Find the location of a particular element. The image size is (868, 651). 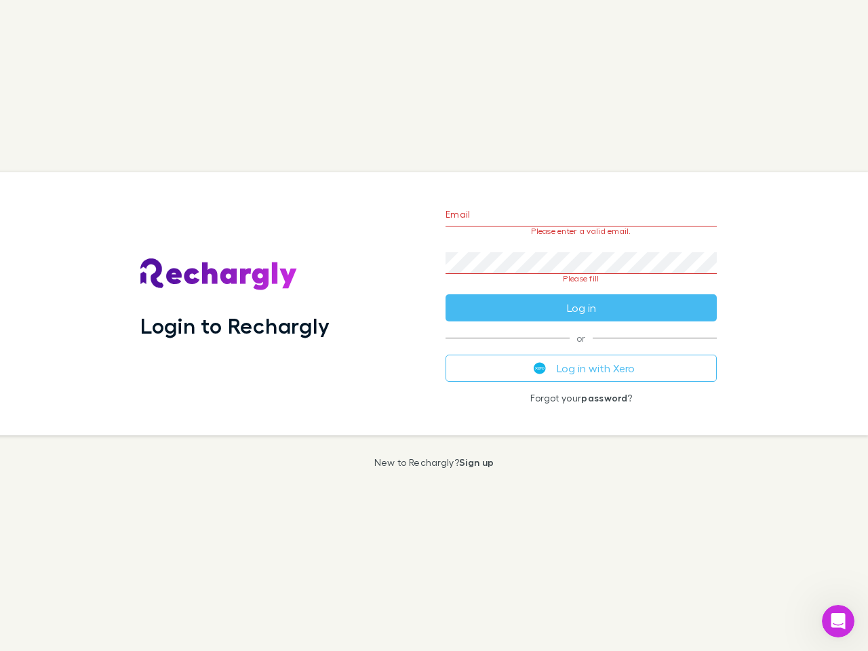

span: or is located at coordinates (581, 338).